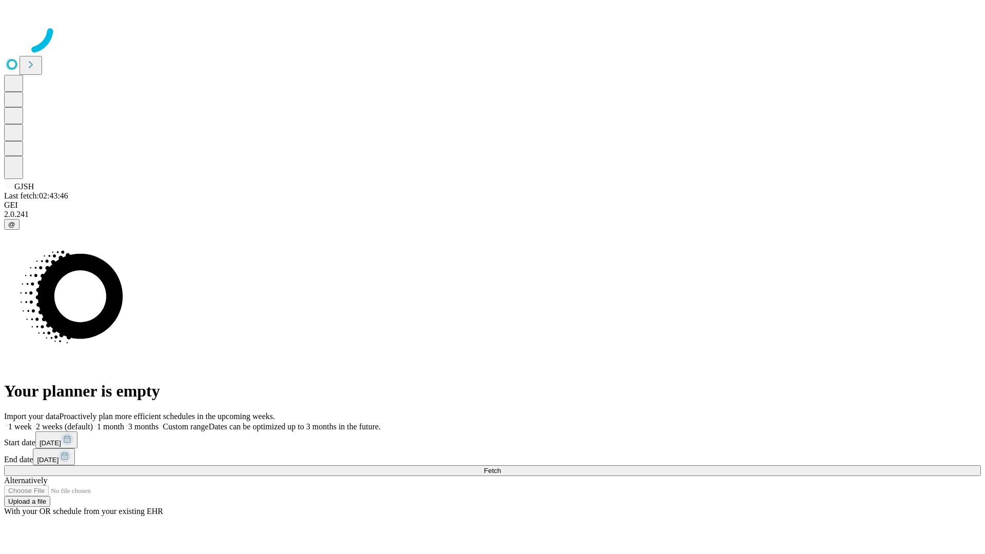 Image resolution: width=985 pixels, height=554 pixels. What do you see at coordinates (492, 440) in the screenshot?
I see `div: Start date` at bounding box center [492, 440].